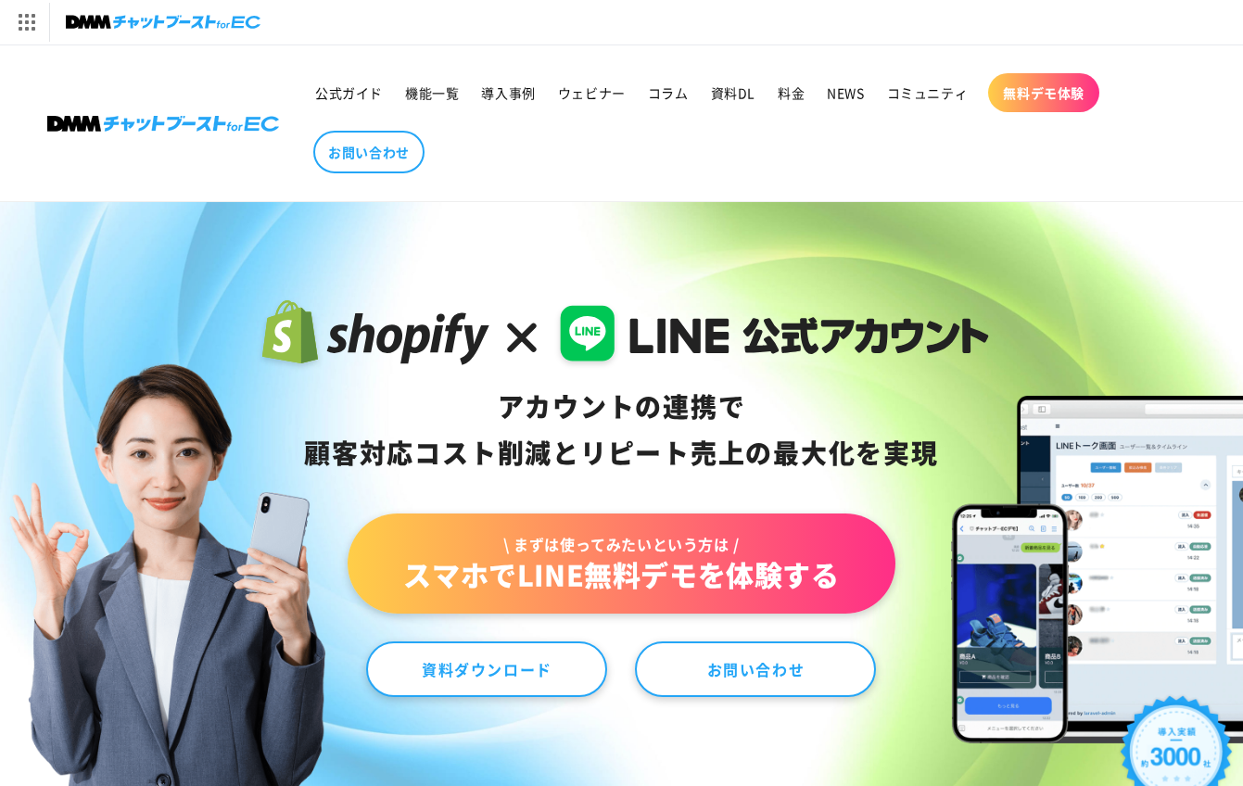 The height and width of the screenshot is (786, 1243). I want to click on span: 公式ガイド, so click(348, 93).